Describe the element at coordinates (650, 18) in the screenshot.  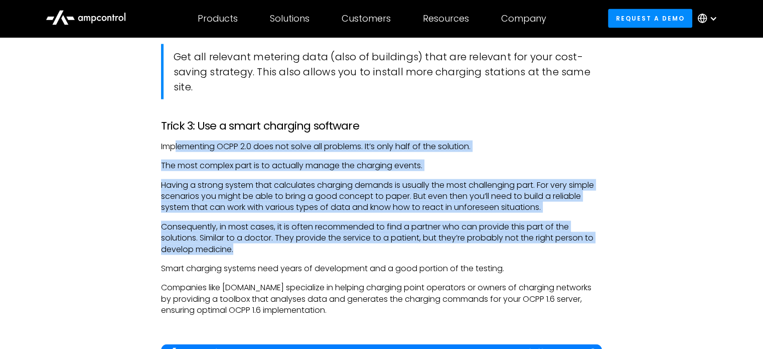
I see `a: Request a demo` at that location.